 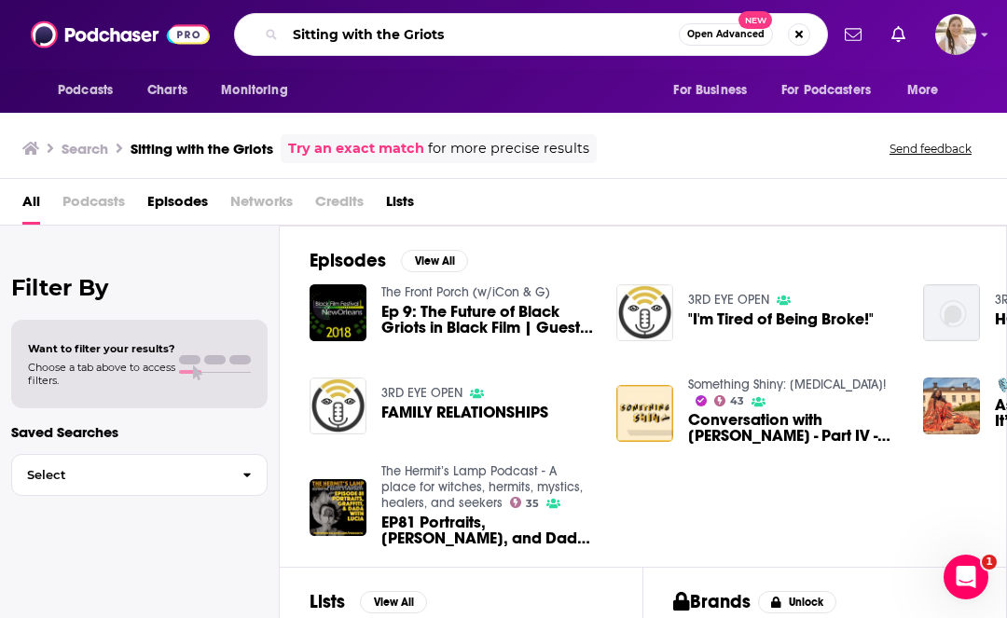 What do you see at coordinates (956, 35) in the screenshot?
I see `img: User Profile` at bounding box center [956, 35].